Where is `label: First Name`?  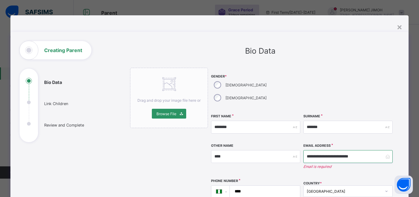 label: First Name is located at coordinates (221, 116).